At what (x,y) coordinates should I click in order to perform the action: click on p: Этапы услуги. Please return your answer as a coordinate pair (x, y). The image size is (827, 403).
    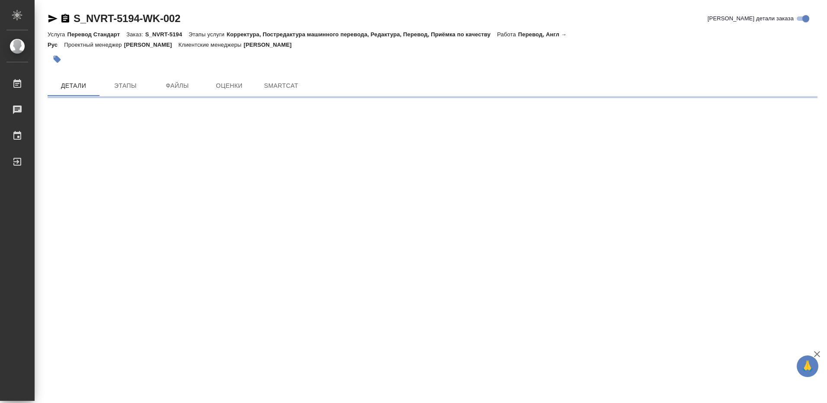
    Looking at the image, I should click on (208, 34).